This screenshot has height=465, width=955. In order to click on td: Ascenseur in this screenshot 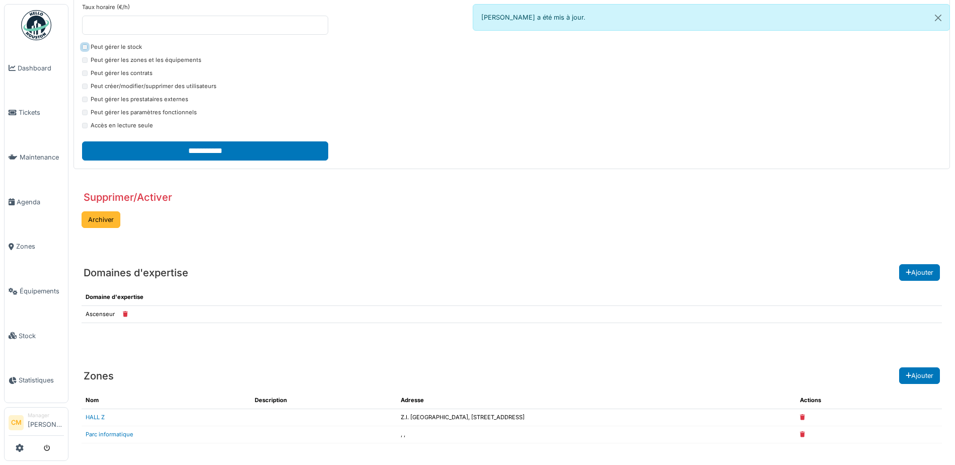, I will do `click(512, 315)`.